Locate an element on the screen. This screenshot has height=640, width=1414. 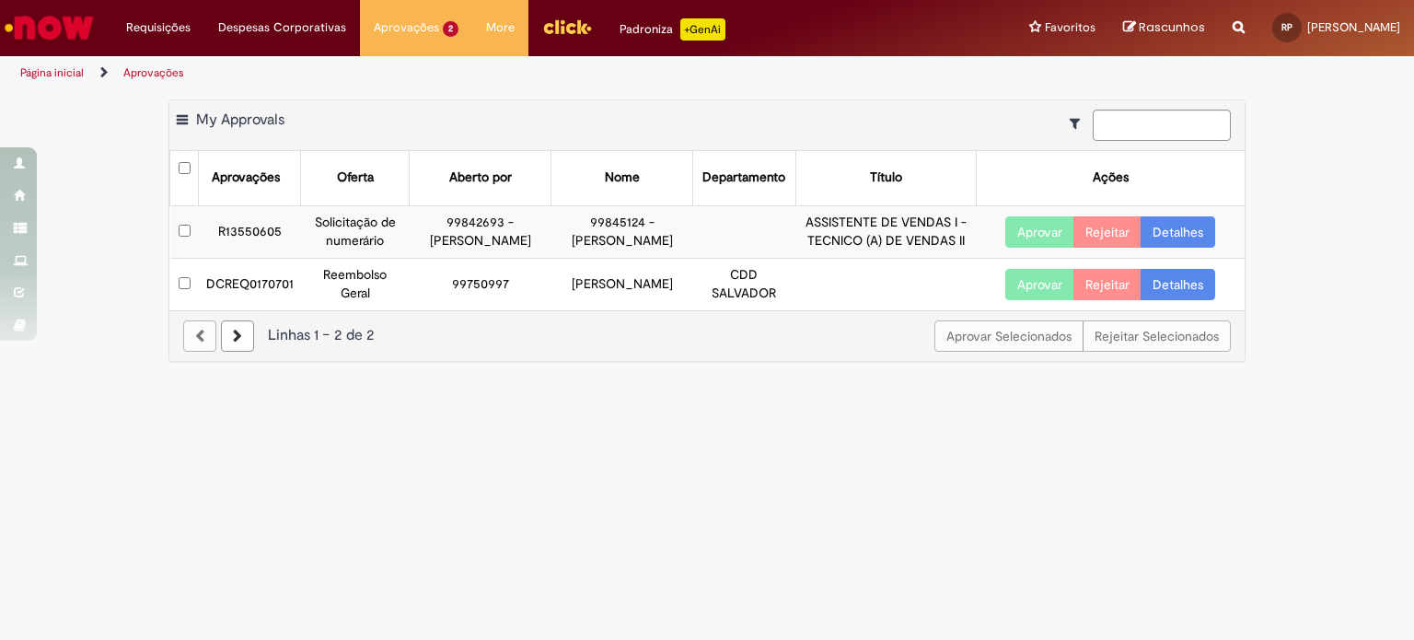
div: Nome is located at coordinates (622, 178).